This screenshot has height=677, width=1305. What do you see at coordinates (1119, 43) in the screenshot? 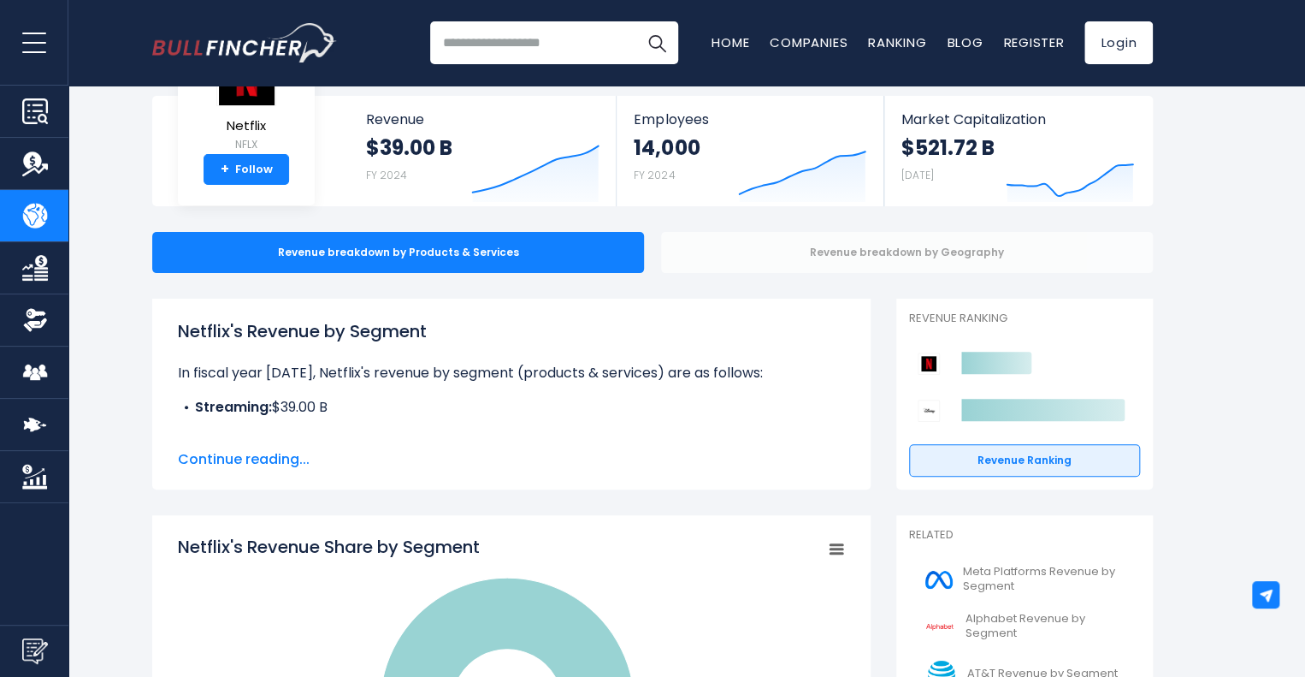
I see `a: Login` at bounding box center [1119, 43].